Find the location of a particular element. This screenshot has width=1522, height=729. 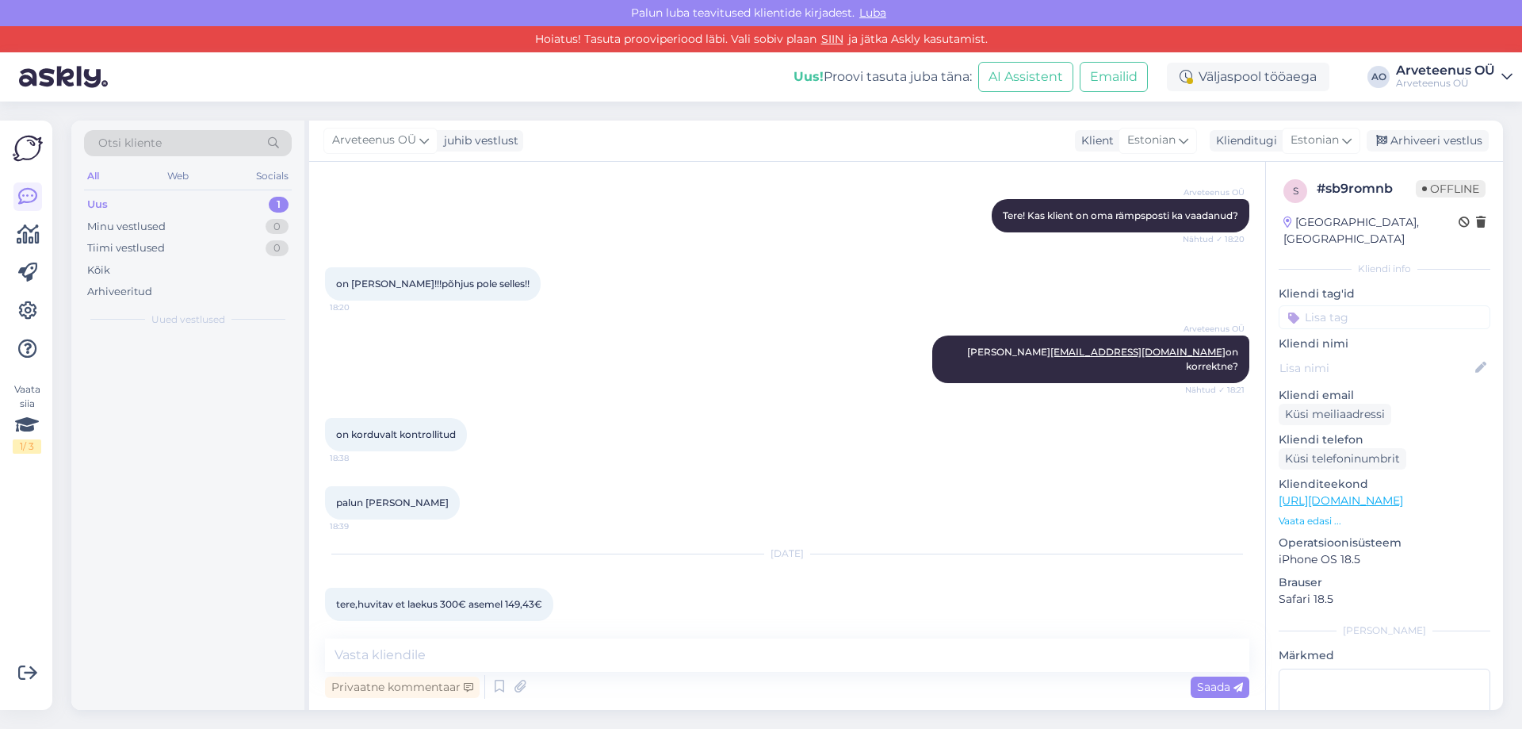

span: Saada is located at coordinates (1220, 687).